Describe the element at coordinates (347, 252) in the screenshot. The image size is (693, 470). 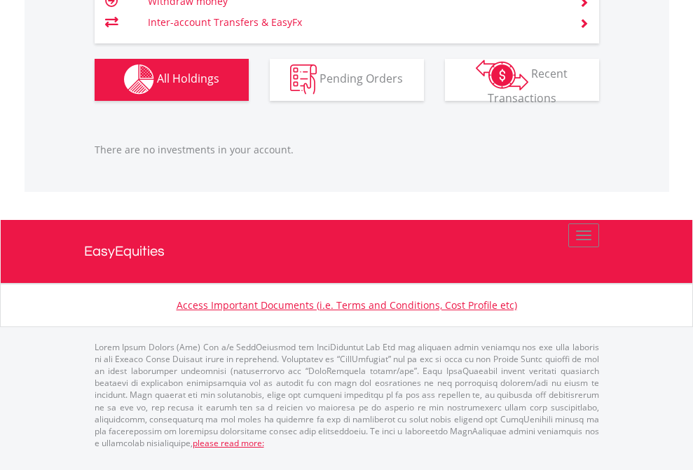
I see `div: EasyEquities` at that location.